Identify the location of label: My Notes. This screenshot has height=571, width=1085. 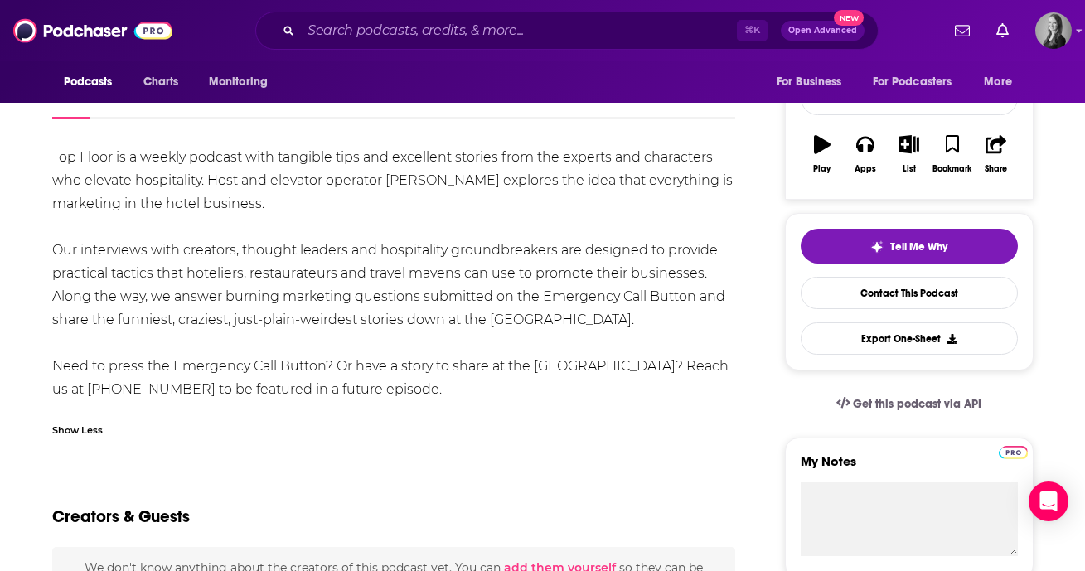
(909, 467).